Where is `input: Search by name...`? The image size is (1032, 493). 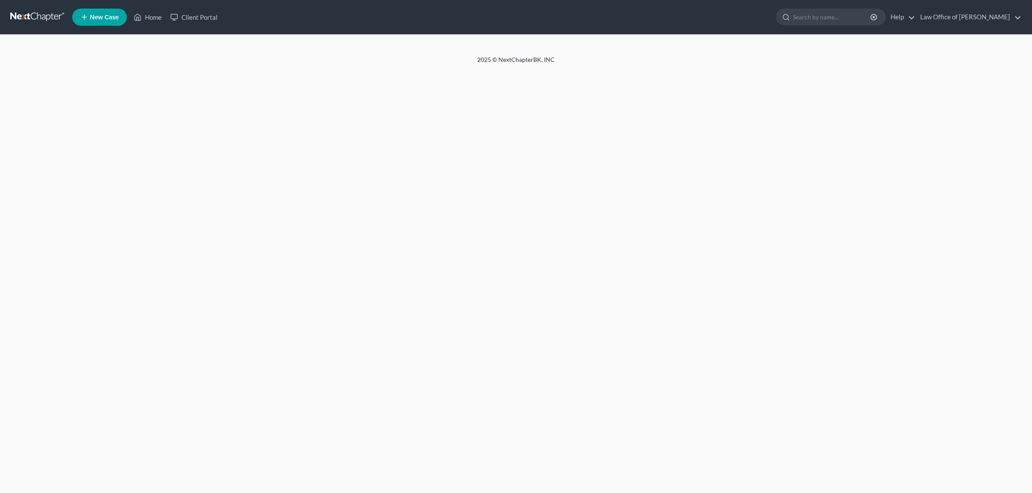 input: Search by name... is located at coordinates (832, 17).